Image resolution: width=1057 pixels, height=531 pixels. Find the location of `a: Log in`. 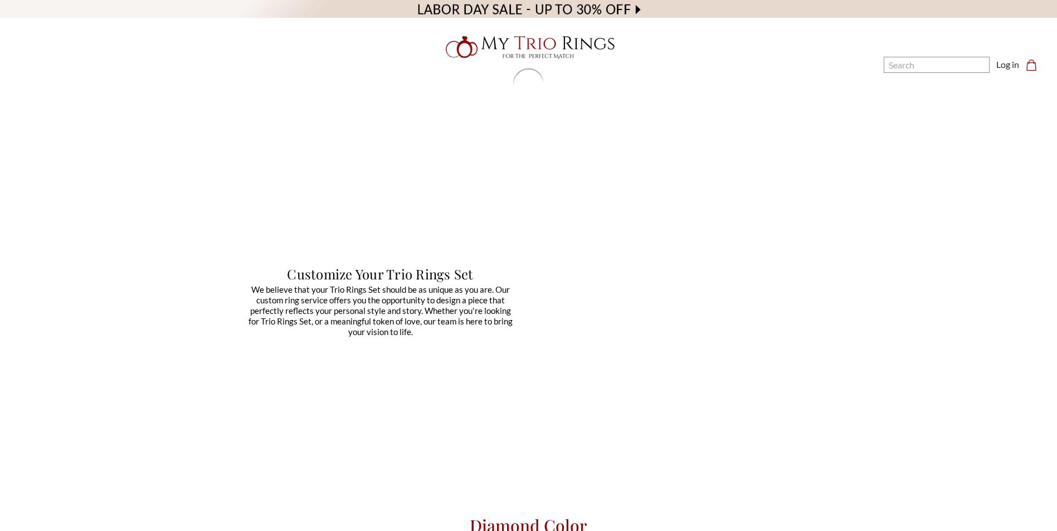

a: Log in is located at coordinates (1007, 65).